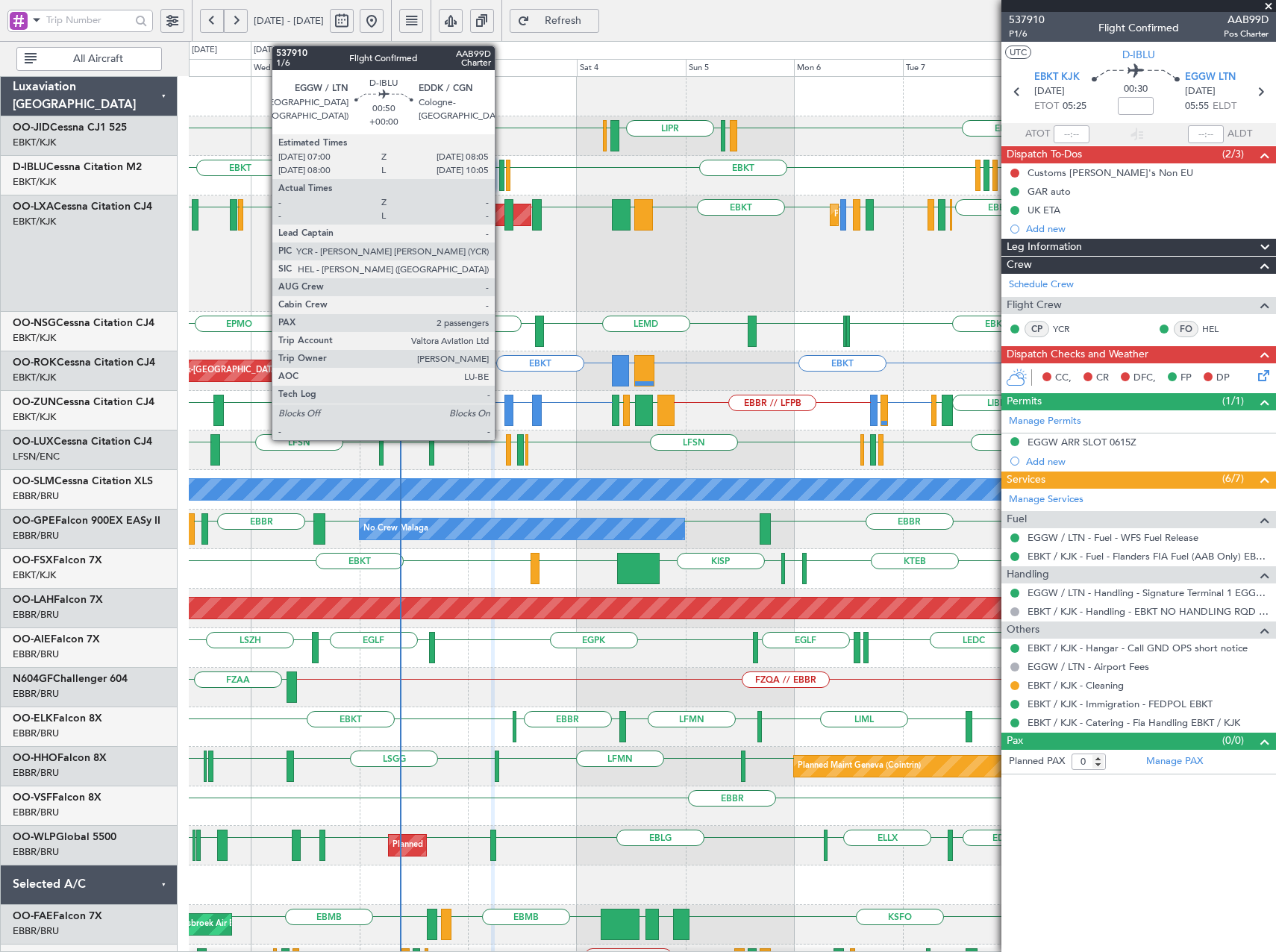  What do you see at coordinates (1134, 722) in the screenshot?
I see `a: EBKT / KJK - Catering - Fia Handling EBKT / KJK` at bounding box center [1134, 722].